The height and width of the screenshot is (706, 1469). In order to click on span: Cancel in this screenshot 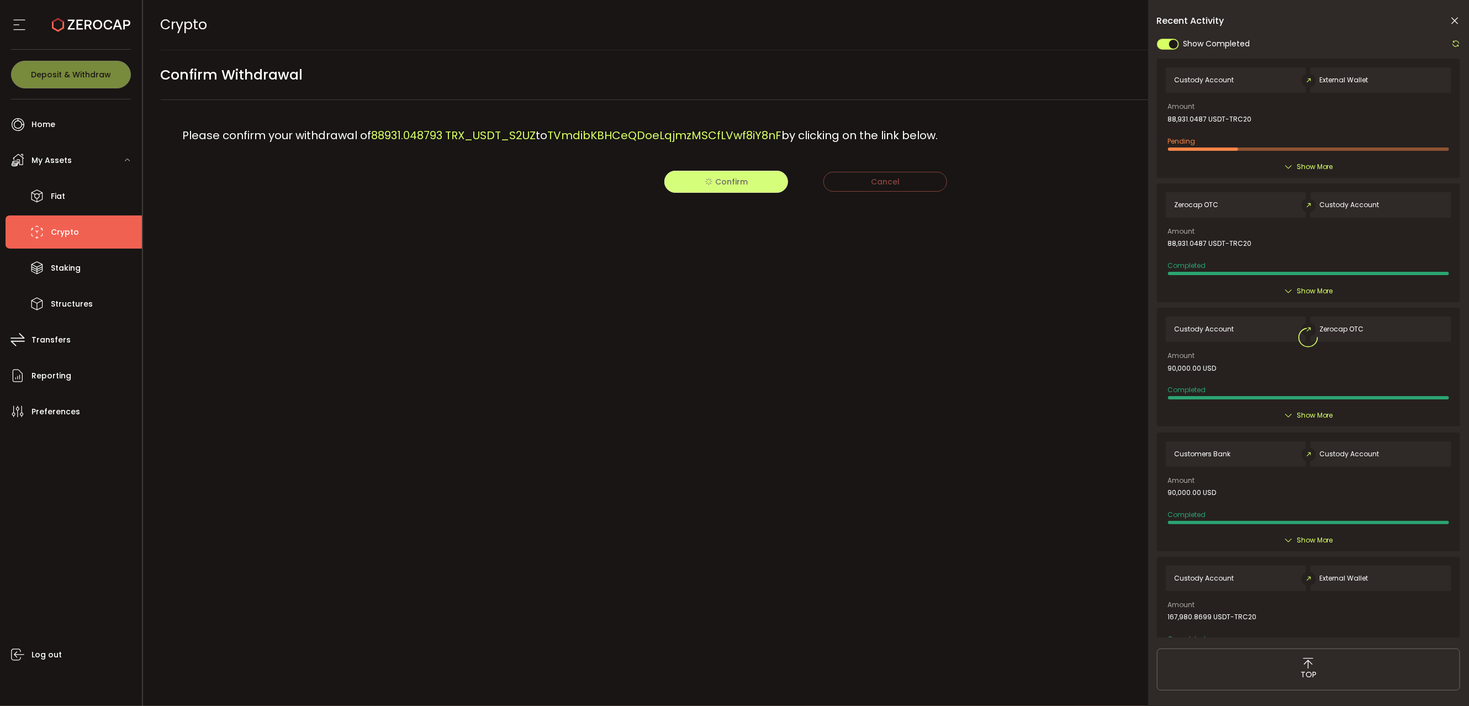, I will do `click(885, 182)`.